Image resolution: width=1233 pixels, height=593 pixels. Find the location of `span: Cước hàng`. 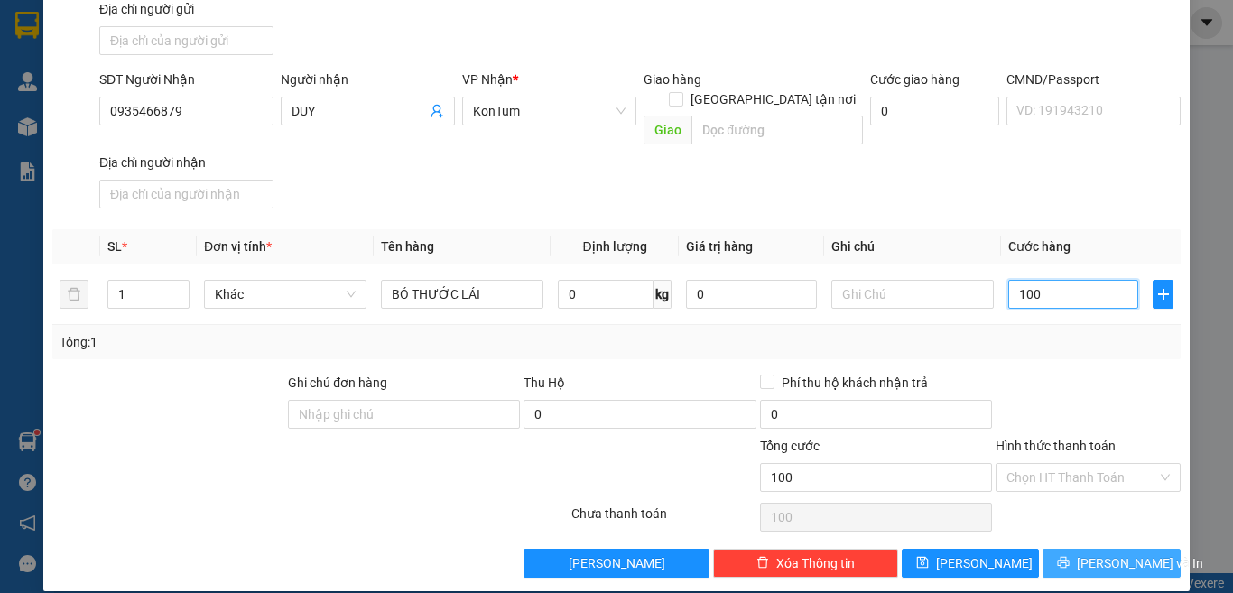

span: Cước hàng is located at coordinates (1039, 246).